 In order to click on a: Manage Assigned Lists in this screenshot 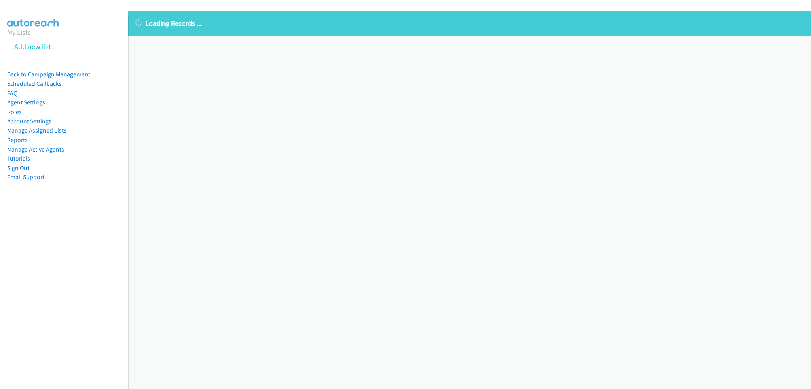, I will do `click(37, 130)`.